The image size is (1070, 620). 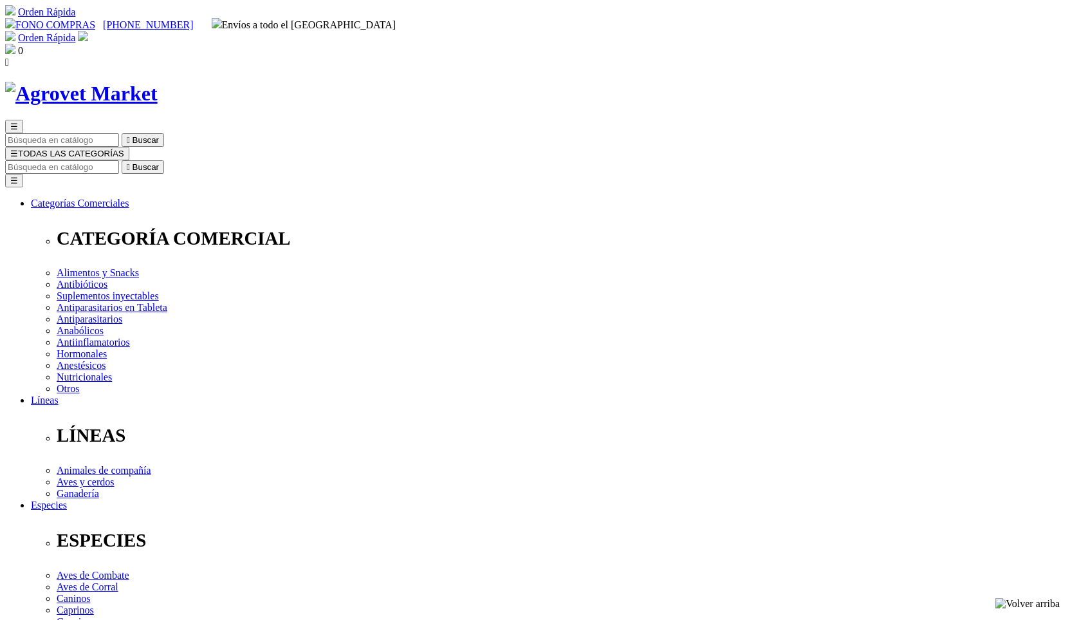 I want to click on span: Suplementos inyectables, so click(x=107, y=295).